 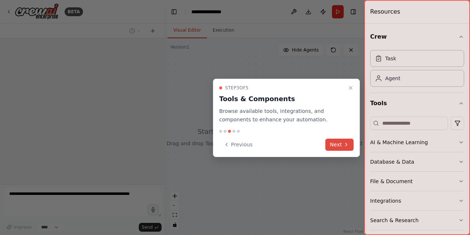 I want to click on h3: Tools & Components, so click(x=282, y=99).